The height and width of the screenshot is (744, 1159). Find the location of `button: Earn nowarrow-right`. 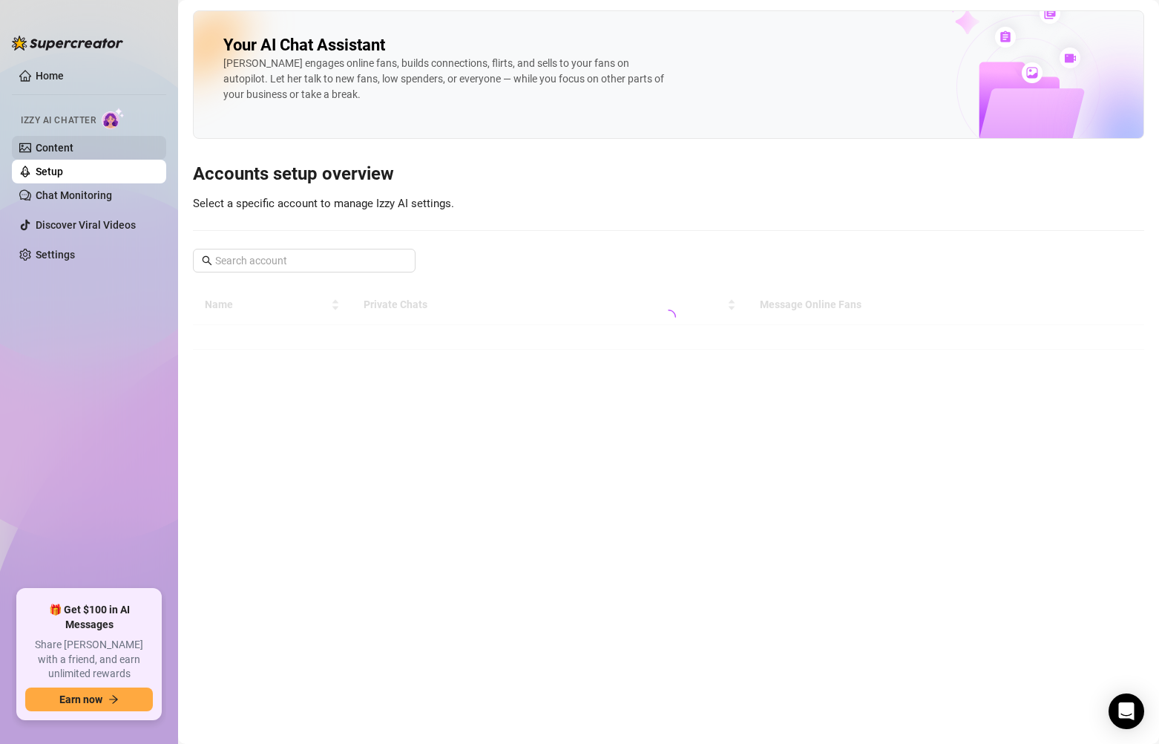

button: Earn nowarrow-right is located at coordinates (89, 699).